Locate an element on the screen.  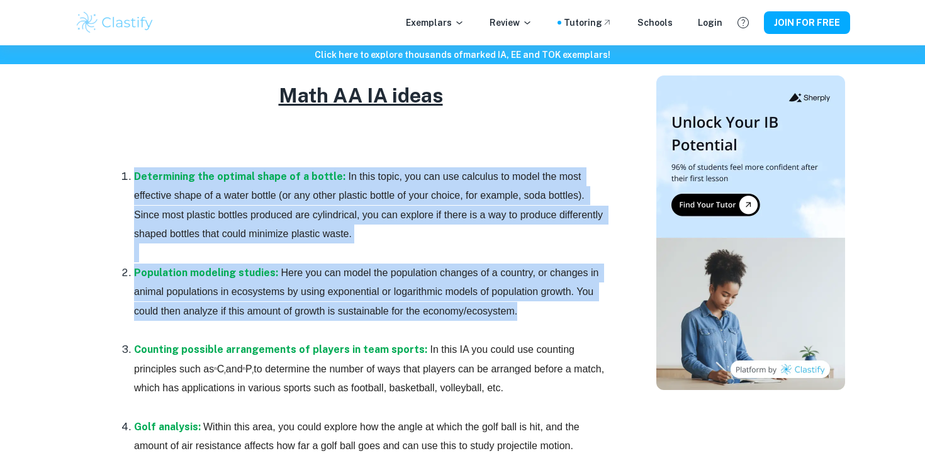
img: Thumbnail is located at coordinates (750, 233).